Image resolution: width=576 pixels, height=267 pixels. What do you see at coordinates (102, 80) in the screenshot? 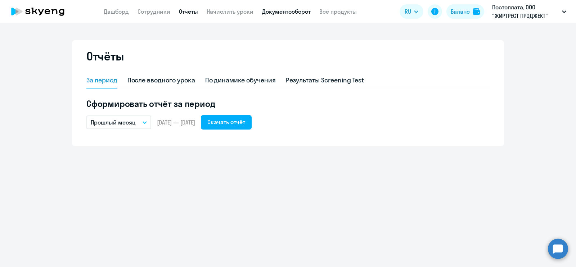
I see `div: За период` at bounding box center [102, 80].